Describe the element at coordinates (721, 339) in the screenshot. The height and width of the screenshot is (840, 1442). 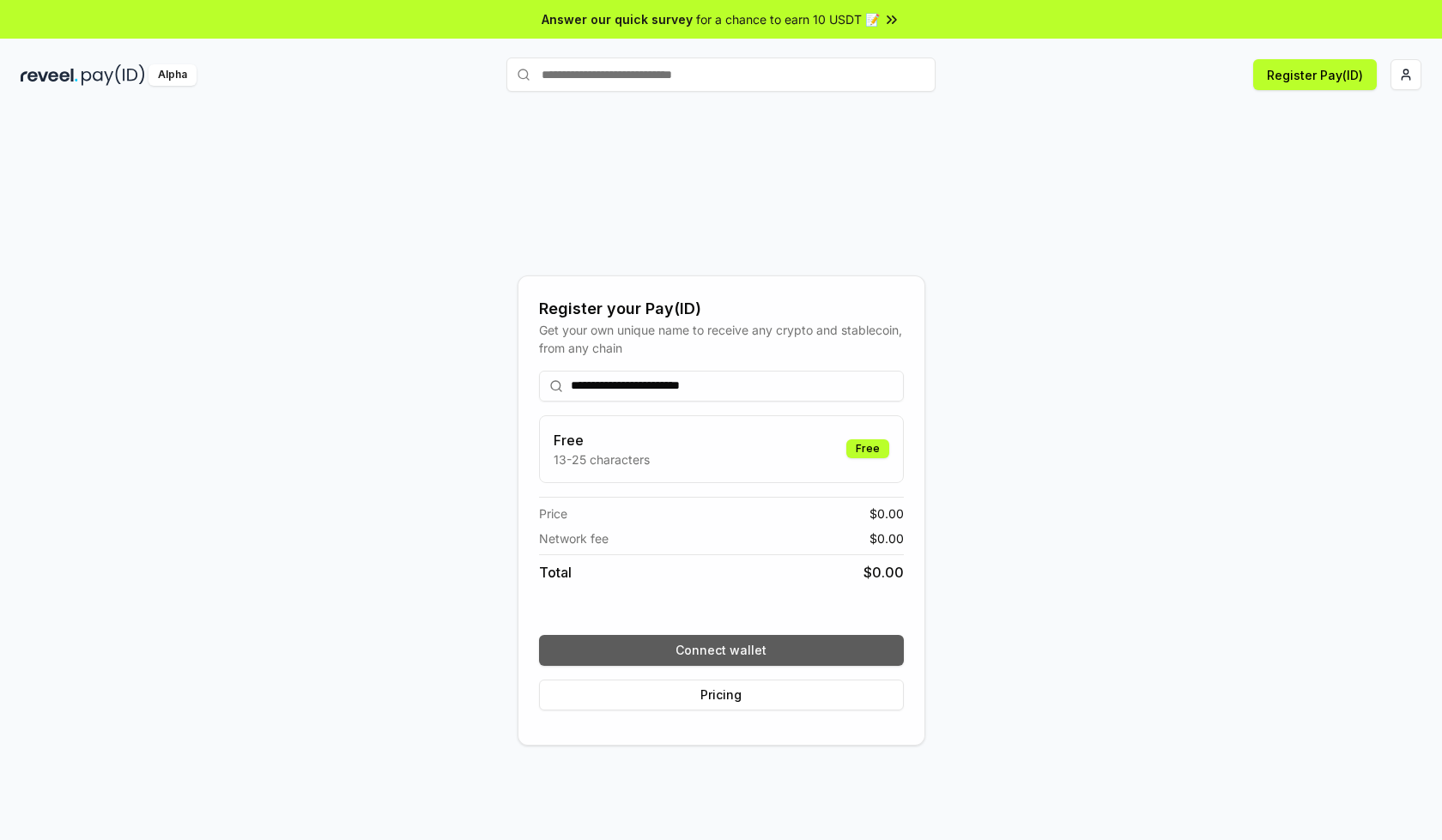
I see `div: Get your own unique name to receive any crypto and stablecoin, from any chain` at that location.